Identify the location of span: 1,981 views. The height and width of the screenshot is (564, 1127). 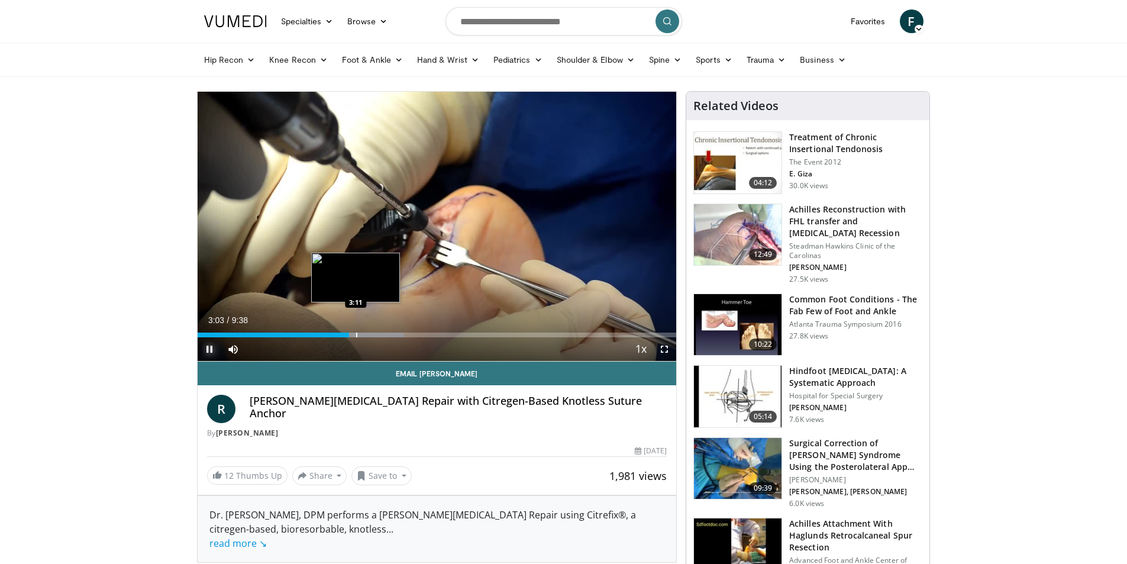
(638, 476).